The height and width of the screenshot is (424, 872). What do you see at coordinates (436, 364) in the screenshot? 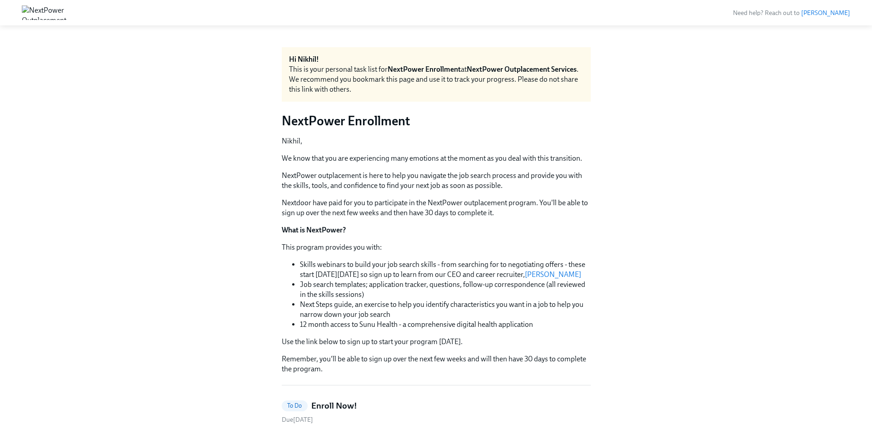
I see `p: Remember, you'll be able to sign up over the next few weeks and will then have 30 days to complet...` at bounding box center [436, 364].